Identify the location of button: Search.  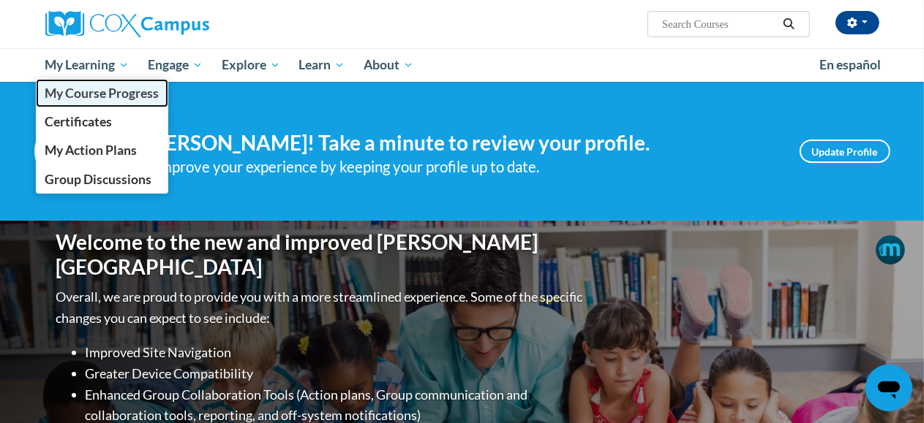
(788, 24).